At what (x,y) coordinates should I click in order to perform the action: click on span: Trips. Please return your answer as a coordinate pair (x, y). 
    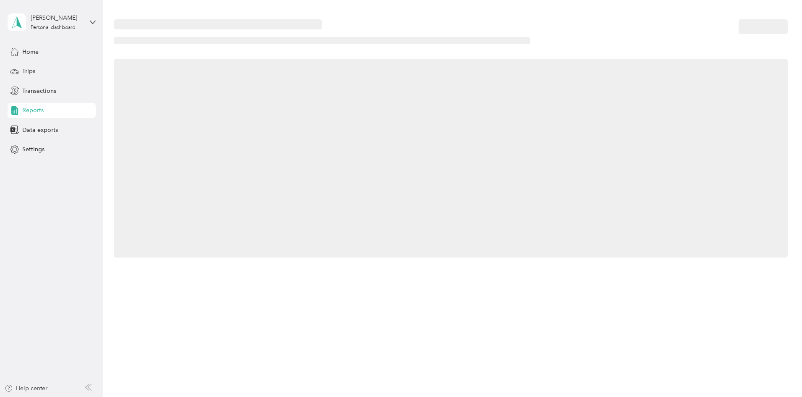
    Looking at the image, I should click on (29, 71).